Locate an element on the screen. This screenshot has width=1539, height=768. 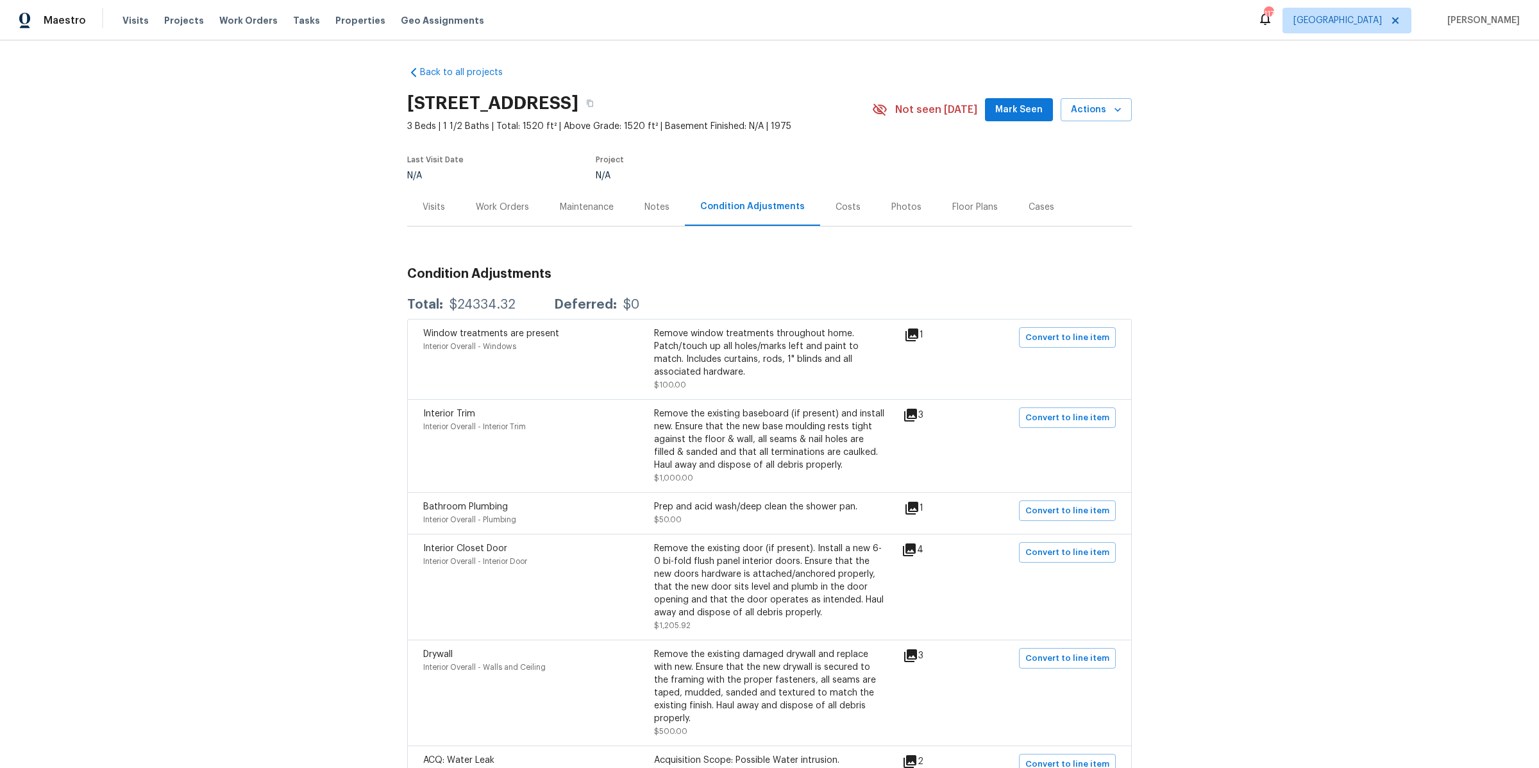
span: Bathroom Plumbing is located at coordinates (466, 507).